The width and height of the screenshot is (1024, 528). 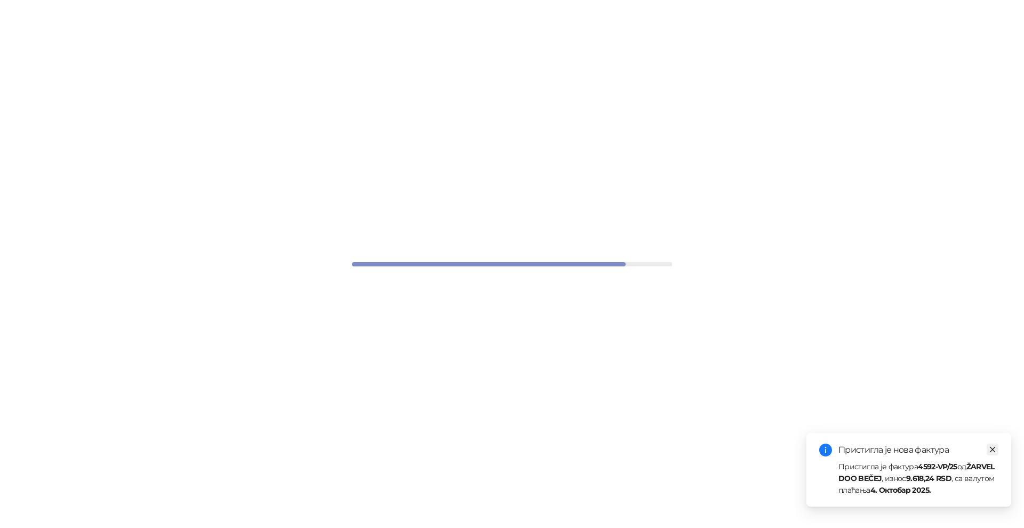 What do you see at coordinates (929, 478) in the screenshot?
I see `strong: 9.618,24 RSD` at bounding box center [929, 478].